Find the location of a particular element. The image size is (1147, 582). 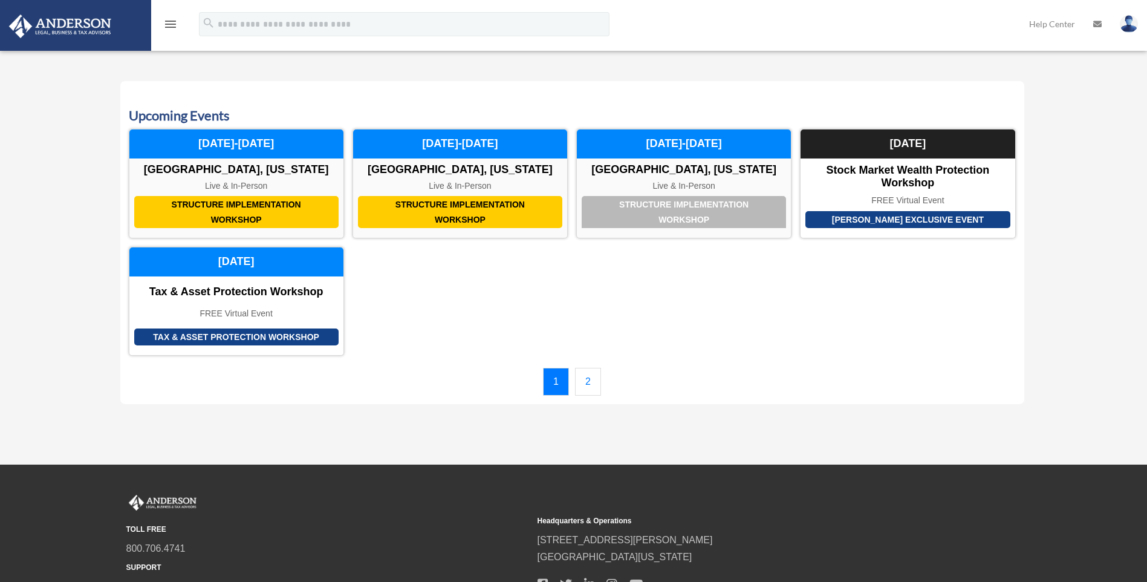

a: 1 is located at coordinates (556, 381).